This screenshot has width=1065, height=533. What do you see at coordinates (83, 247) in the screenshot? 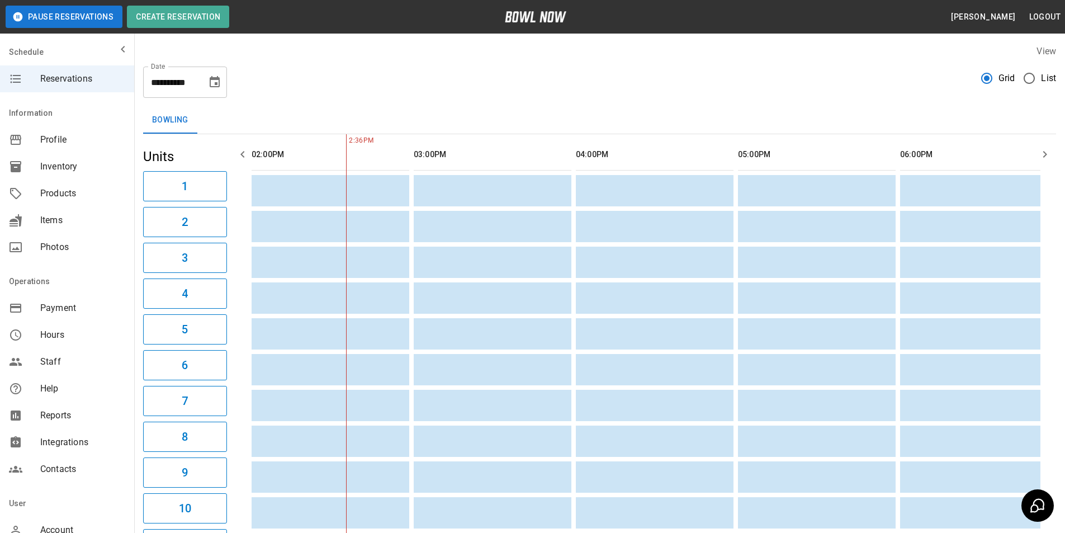
I see `span: Photos` at bounding box center [83, 247].